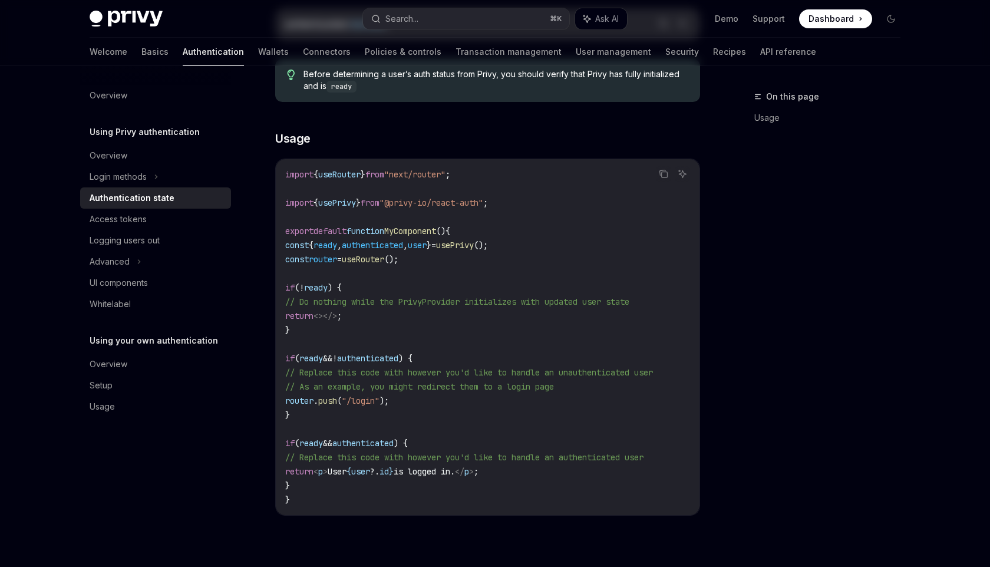 This screenshot has width=990, height=567. What do you see at coordinates (730, 52) in the screenshot?
I see `a: Recipes` at bounding box center [730, 52].